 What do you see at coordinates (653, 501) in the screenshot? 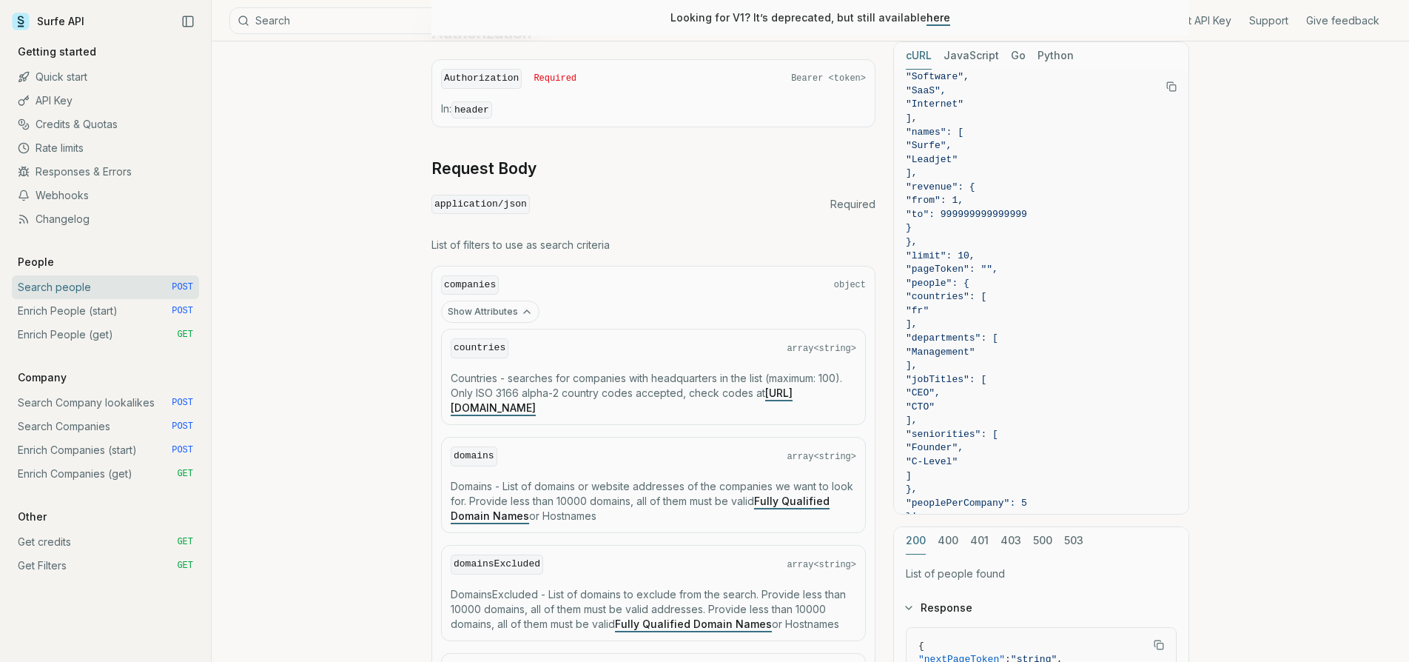
I see `p: Domains - List of domains or website addresses of the companies we want to look for. Provide less...` at bounding box center [653, 501].